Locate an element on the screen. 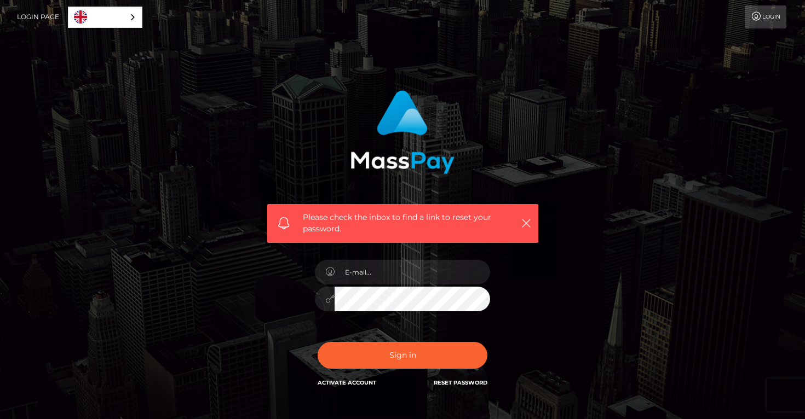 The width and height of the screenshot is (805, 419). a: Activate Account is located at coordinates (347, 383).